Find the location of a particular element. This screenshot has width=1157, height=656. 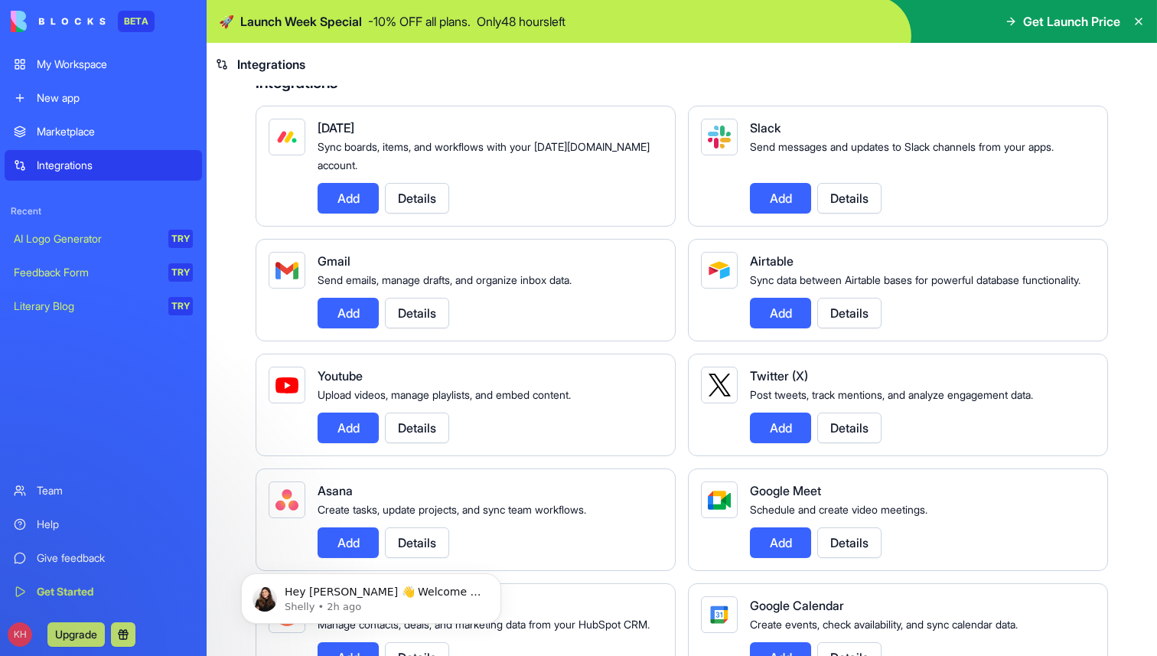

p: - 10 % OFF all plans. is located at coordinates (419, 21).